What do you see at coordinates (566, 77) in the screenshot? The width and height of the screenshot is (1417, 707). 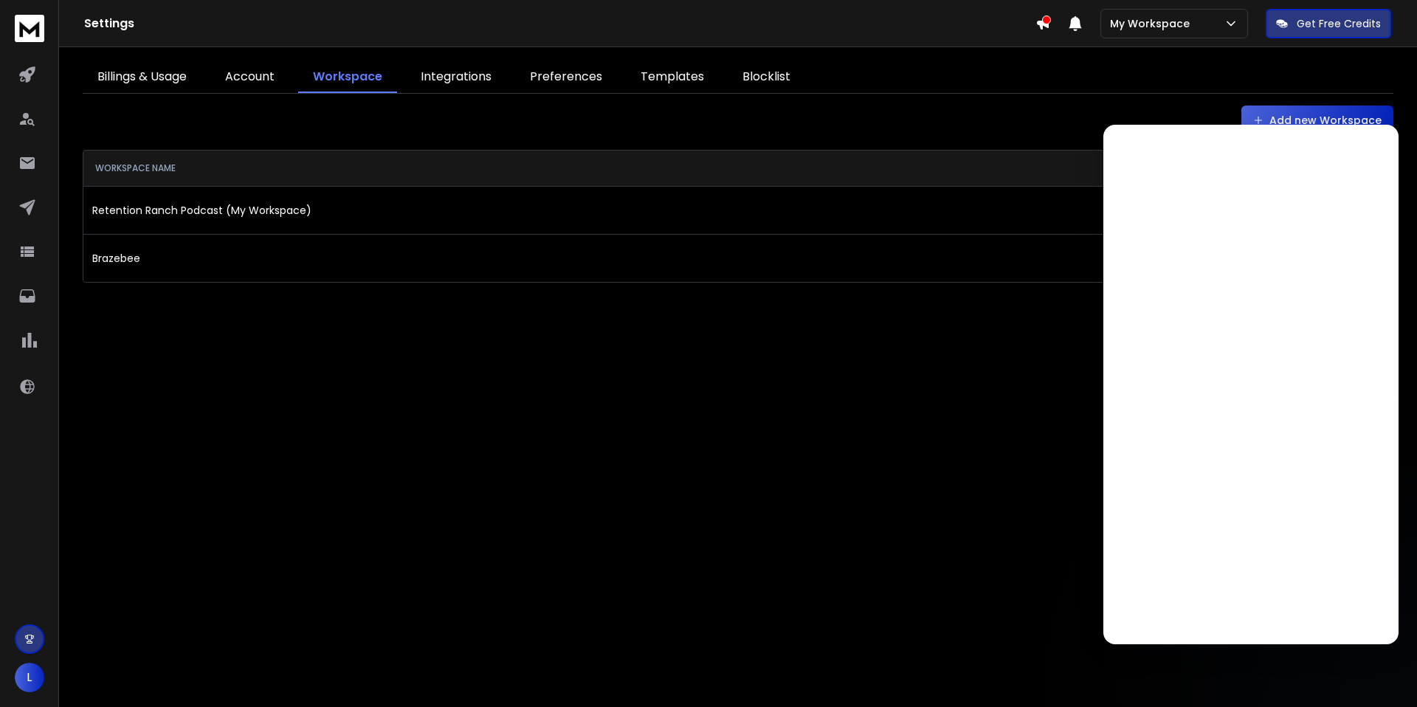 I see `a: Preferences` at bounding box center [566, 77].